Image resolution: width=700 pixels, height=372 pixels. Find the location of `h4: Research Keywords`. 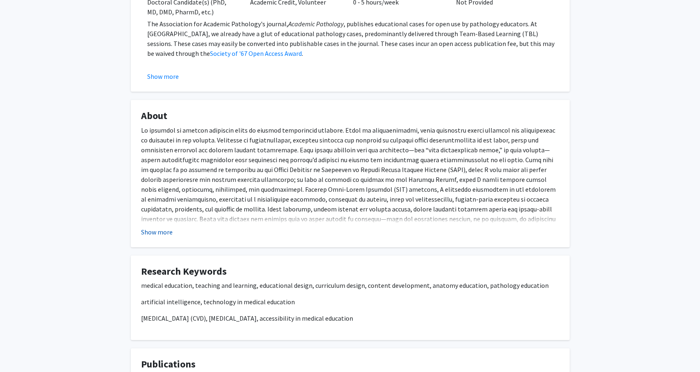

h4: Research Keywords is located at coordinates (350, 271).